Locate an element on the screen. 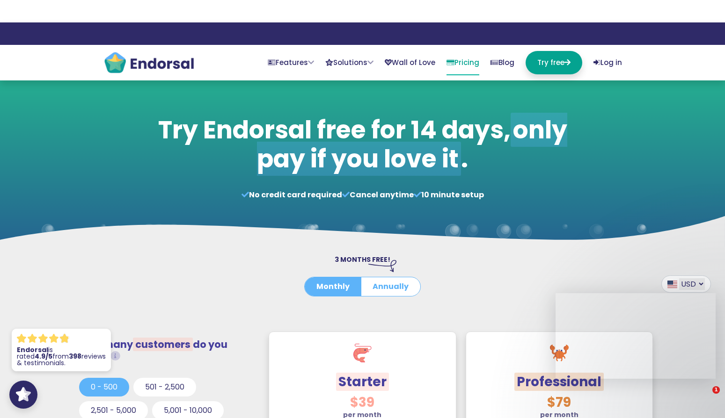  a: Wall of Love is located at coordinates (410, 63).